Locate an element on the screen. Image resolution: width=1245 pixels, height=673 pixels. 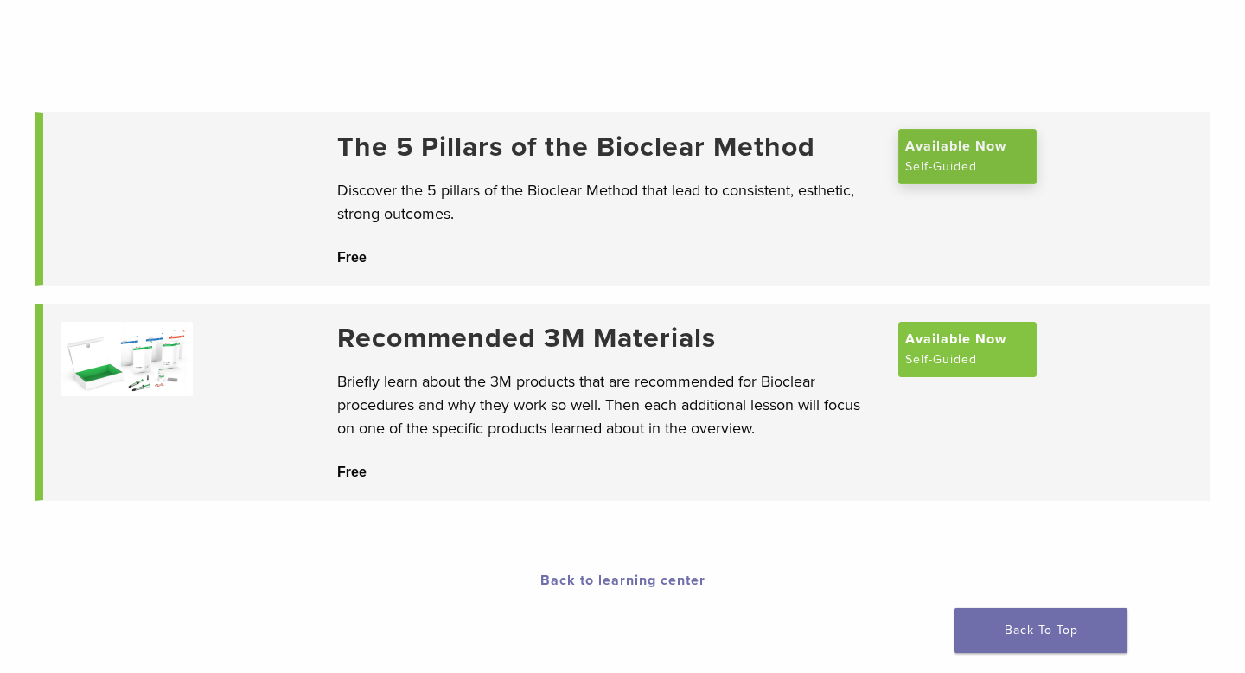
p: Discover the 5 pillars of the Bioclear Method that lead to consistent, esthetic, strong outcomes. is located at coordinates (609, 202).